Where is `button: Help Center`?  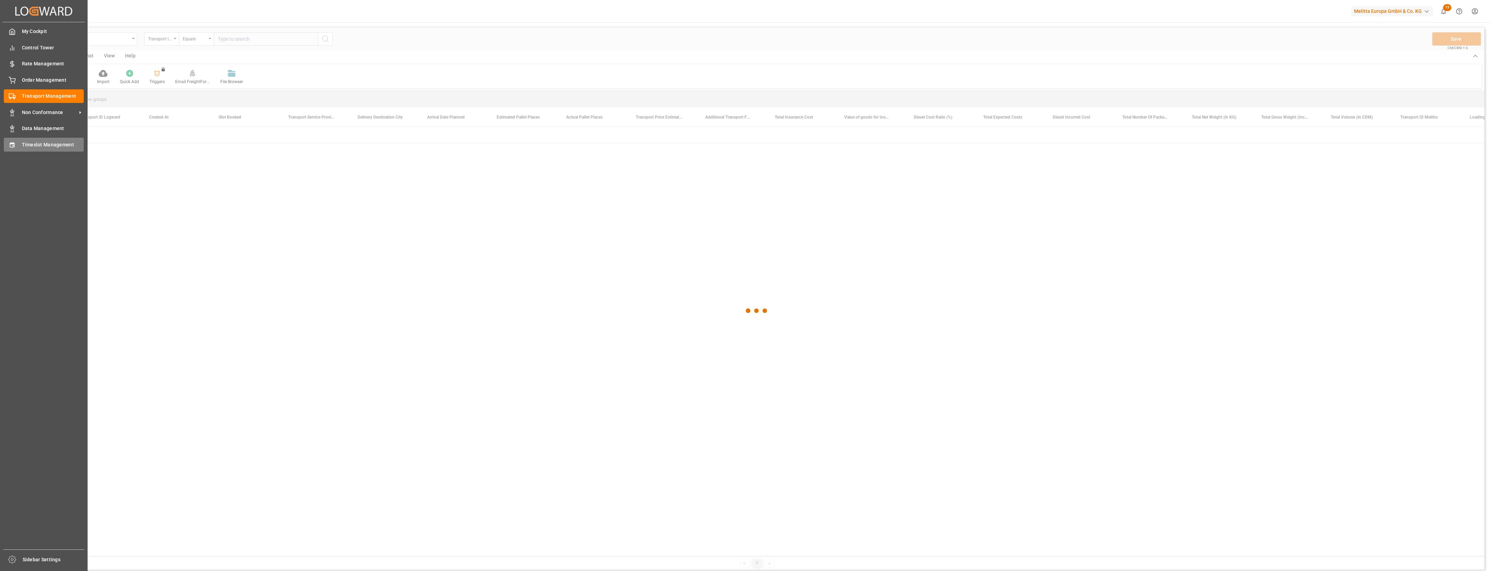
button: Help Center is located at coordinates (1459, 11).